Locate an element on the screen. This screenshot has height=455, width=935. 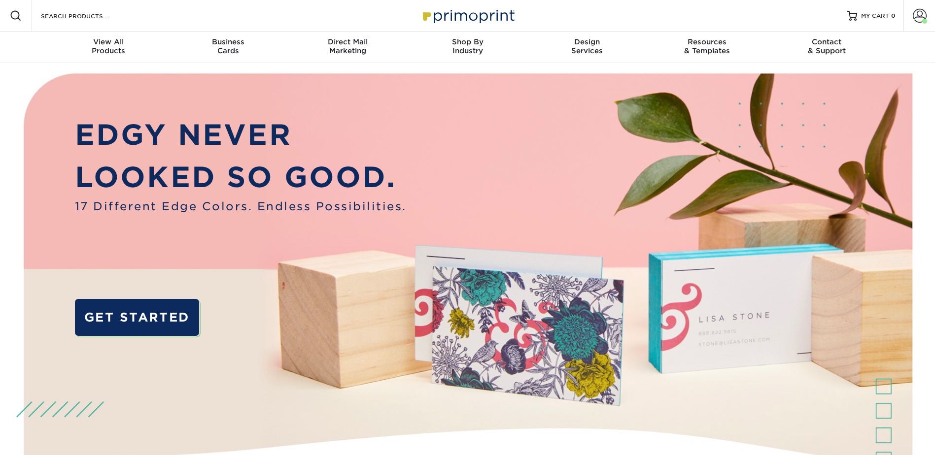
a: DesignServices is located at coordinates (587, 47).